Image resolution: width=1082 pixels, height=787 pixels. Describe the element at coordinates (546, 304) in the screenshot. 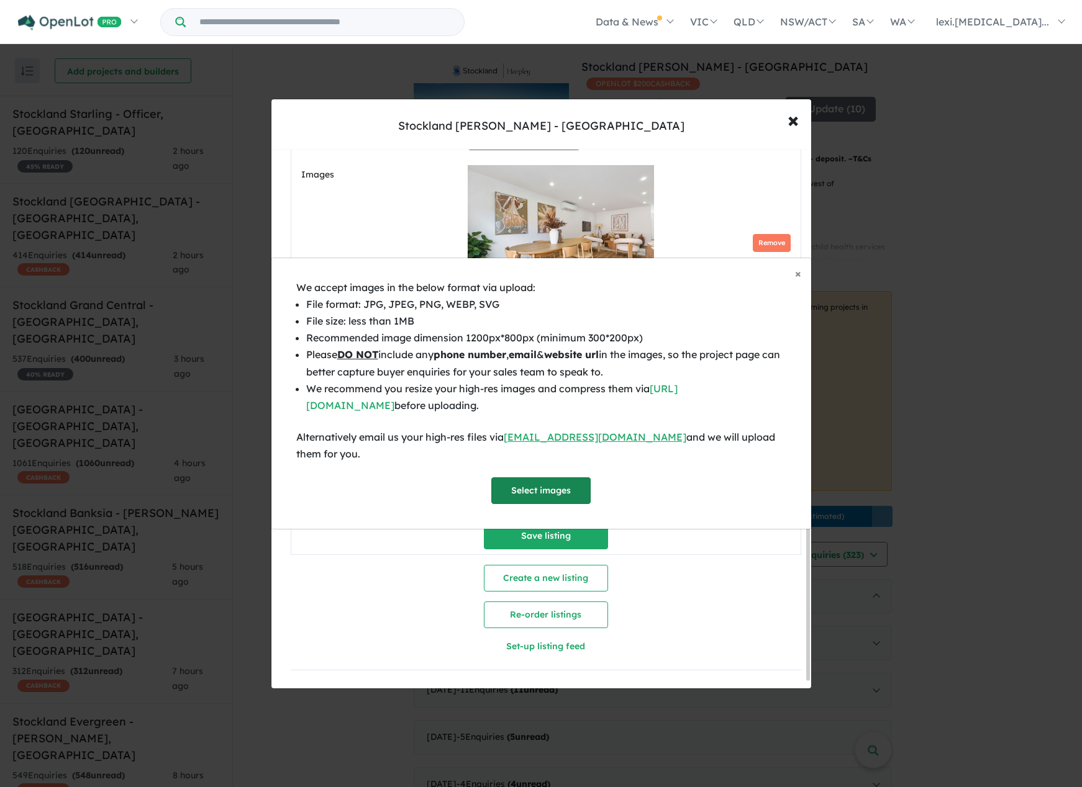

I see `li: File format: JPG, JPEG, PNG, WEBP, SVG` at that location.